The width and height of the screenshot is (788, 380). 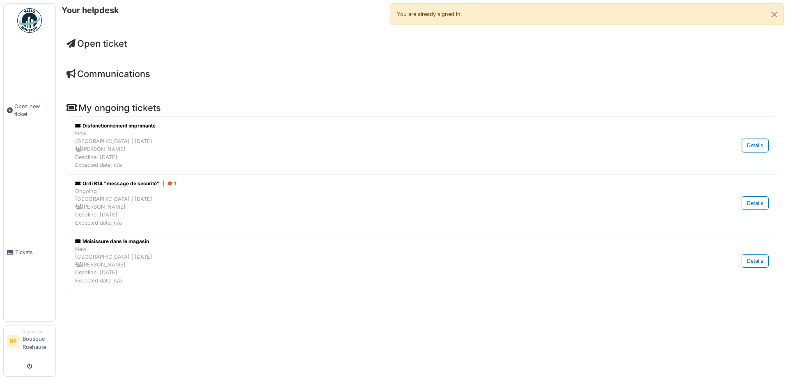 What do you see at coordinates (371, 184) in the screenshot?
I see `div: Ordi B14 "message de securité"` at bounding box center [371, 184].